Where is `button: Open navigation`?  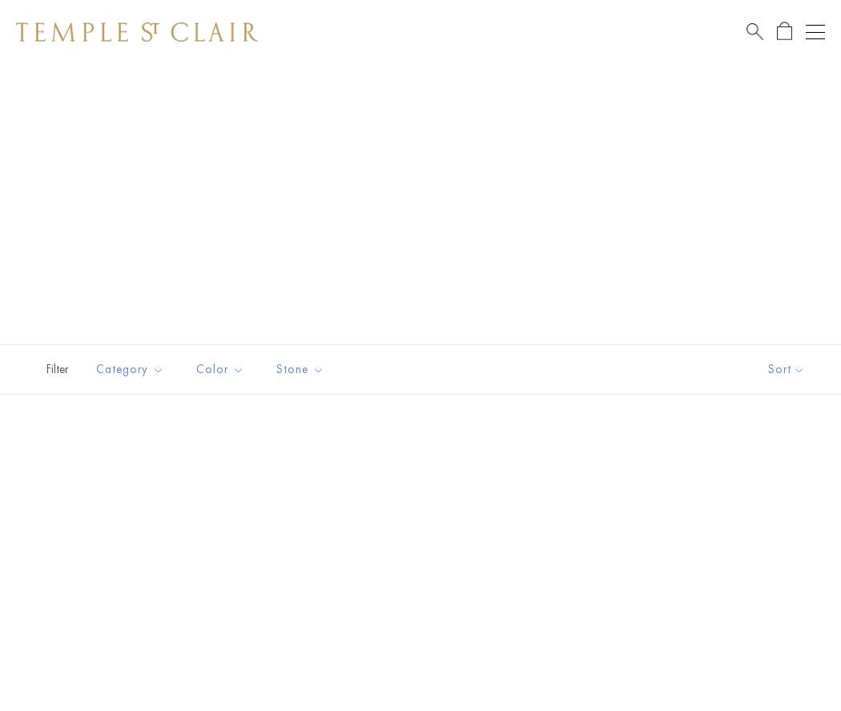
button: Open navigation is located at coordinates (815, 32).